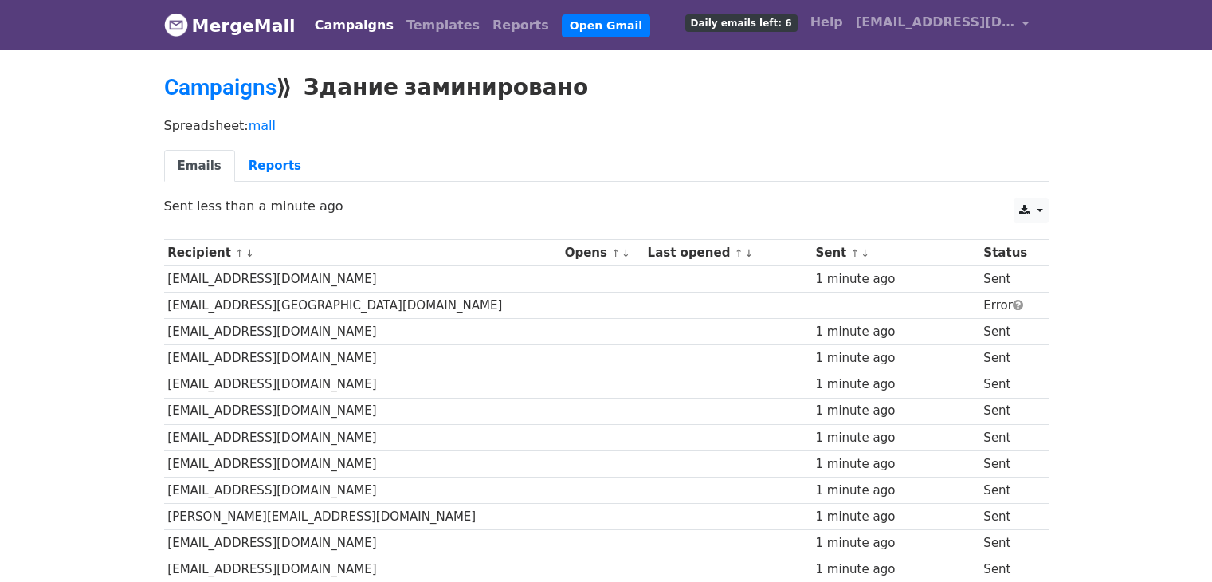 This screenshot has height=582, width=1212. What do you see at coordinates (230, 26) in the screenshot?
I see `a: MergeMail` at bounding box center [230, 26].